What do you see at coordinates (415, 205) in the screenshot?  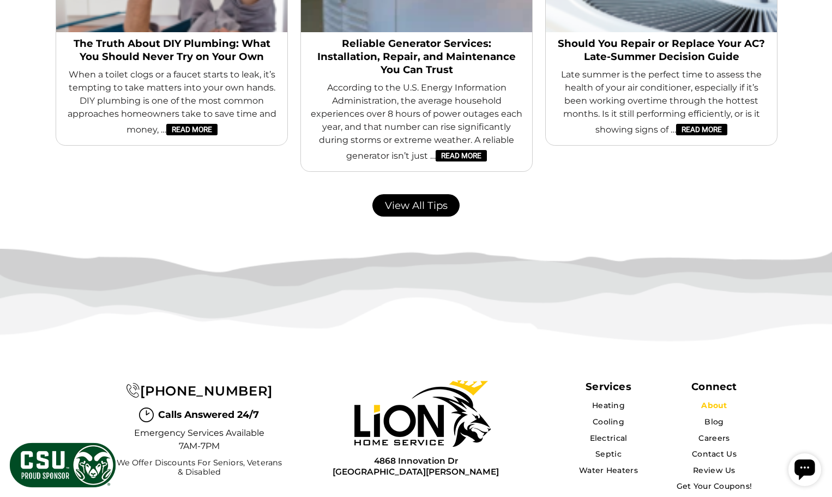 I see `a: View All Tips` at bounding box center [415, 205].